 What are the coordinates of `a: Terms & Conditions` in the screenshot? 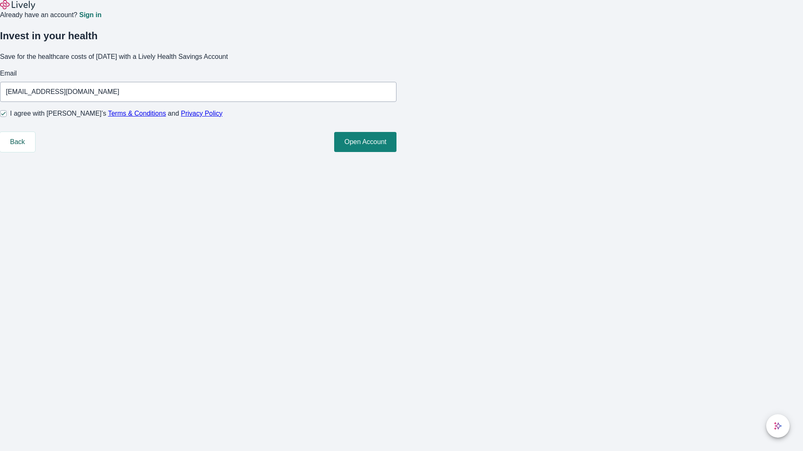 It's located at (137, 113).